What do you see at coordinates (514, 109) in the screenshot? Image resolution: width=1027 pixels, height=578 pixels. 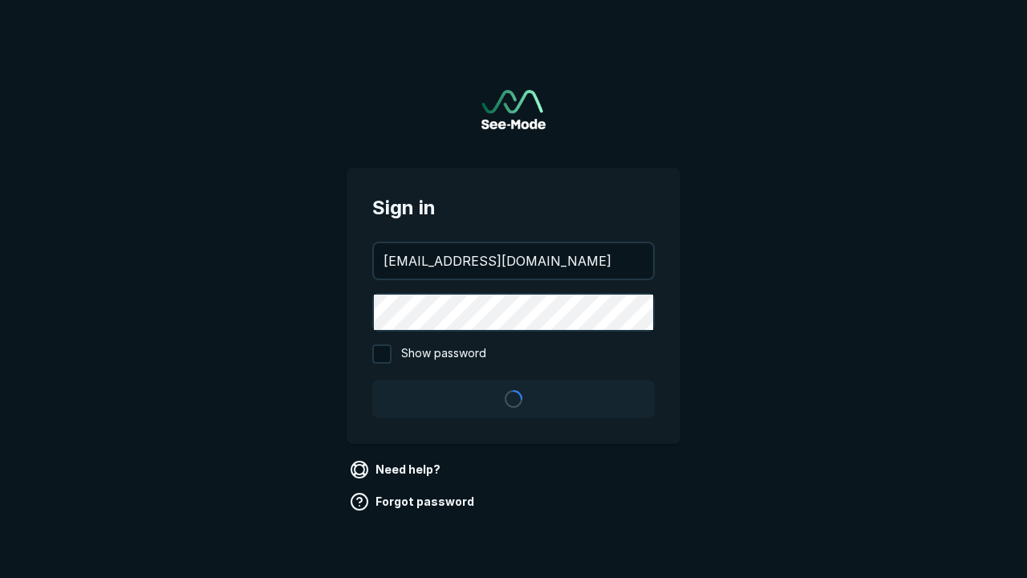 I see `img: See-Mode Logo` at bounding box center [514, 109].